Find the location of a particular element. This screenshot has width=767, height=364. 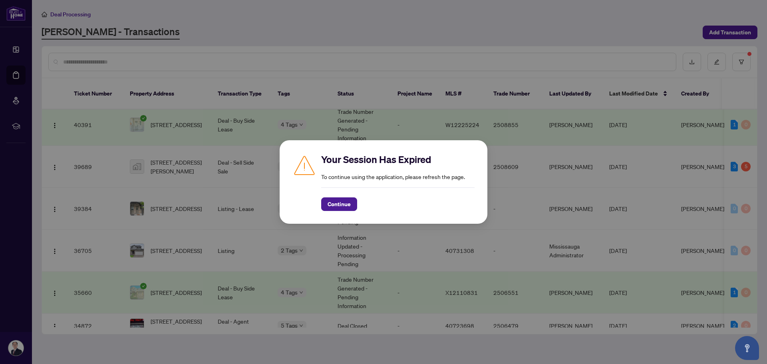

h2: Your Session Has Expired is located at coordinates (398, 159).